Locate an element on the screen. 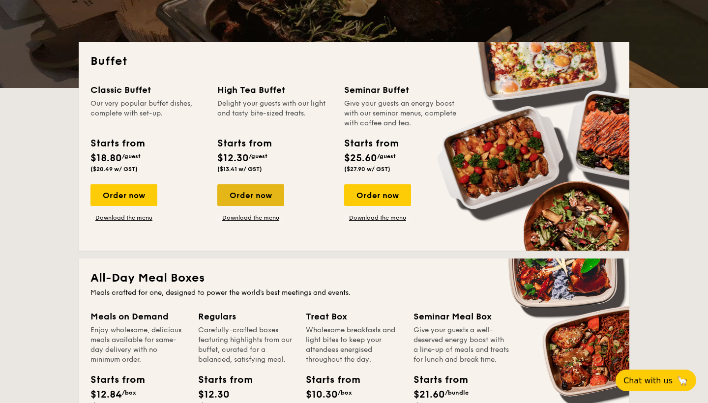 Image resolution: width=708 pixels, height=403 pixels. div: High Tea Buffet is located at coordinates (275, 90).